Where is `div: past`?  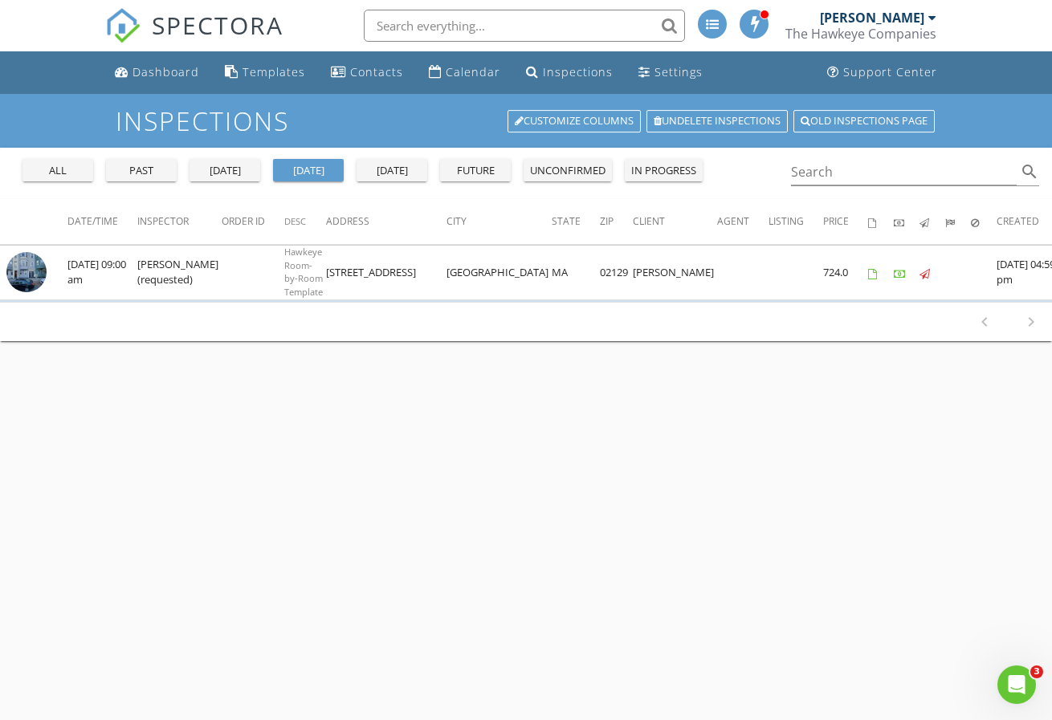
div: past is located at coordinates (141, 171).